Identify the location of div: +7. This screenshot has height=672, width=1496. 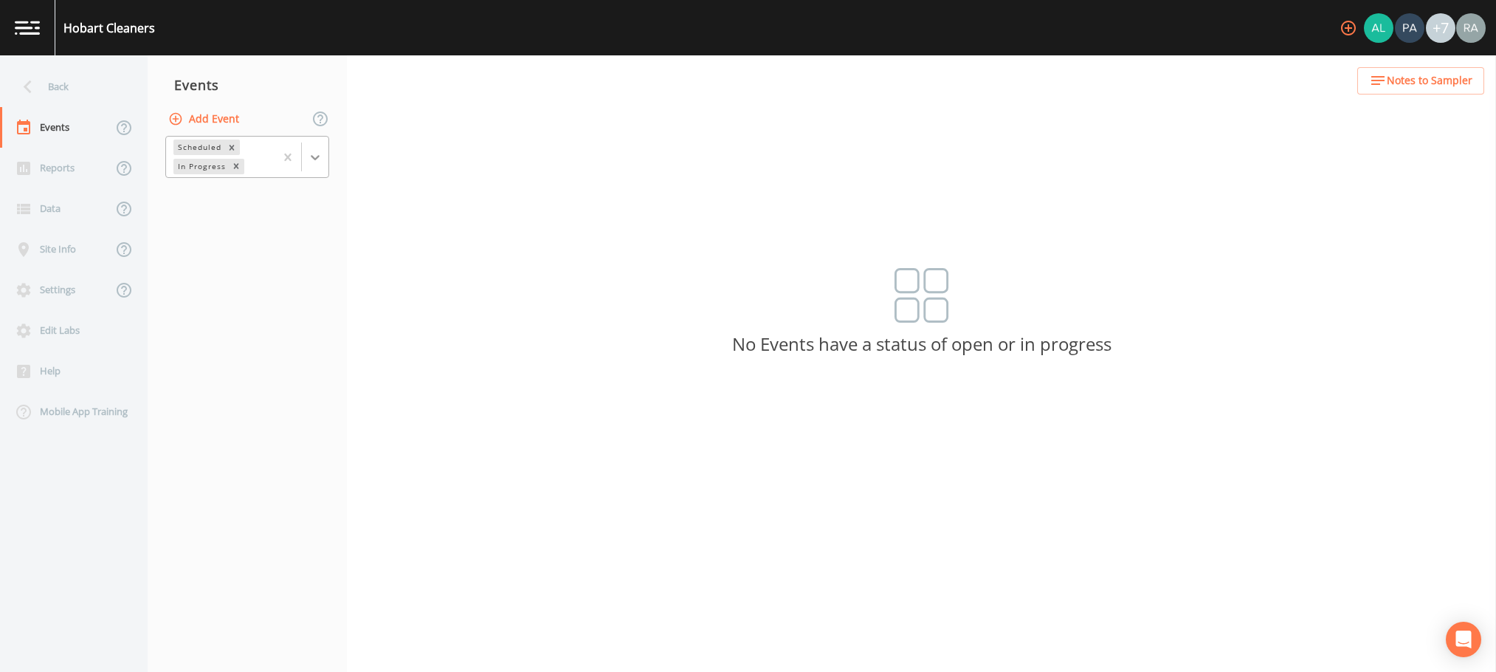
(1441, 28).